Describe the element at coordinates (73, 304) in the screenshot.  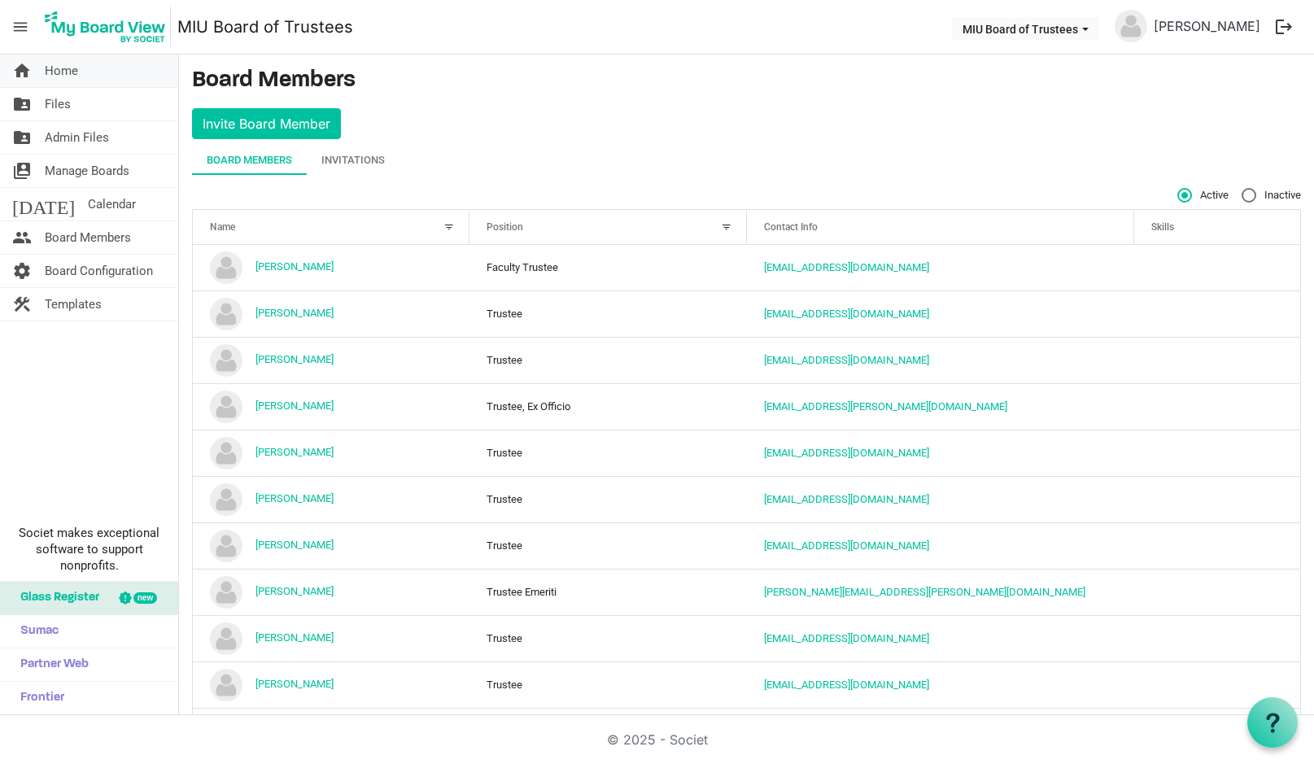
I see `span: Templates` at that location.